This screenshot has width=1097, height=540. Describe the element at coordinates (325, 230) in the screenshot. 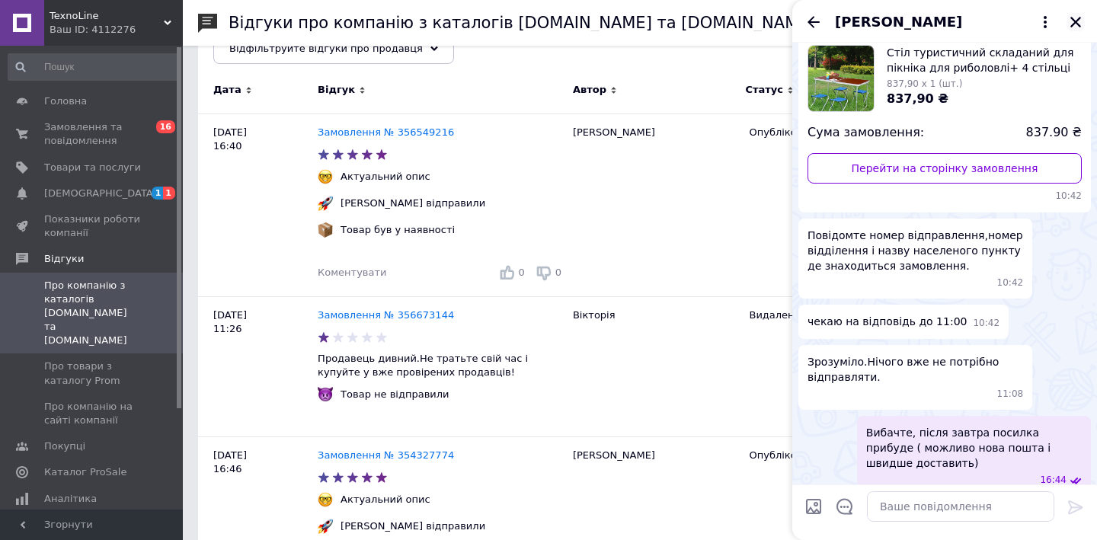

I see `img: :package:` at that location.